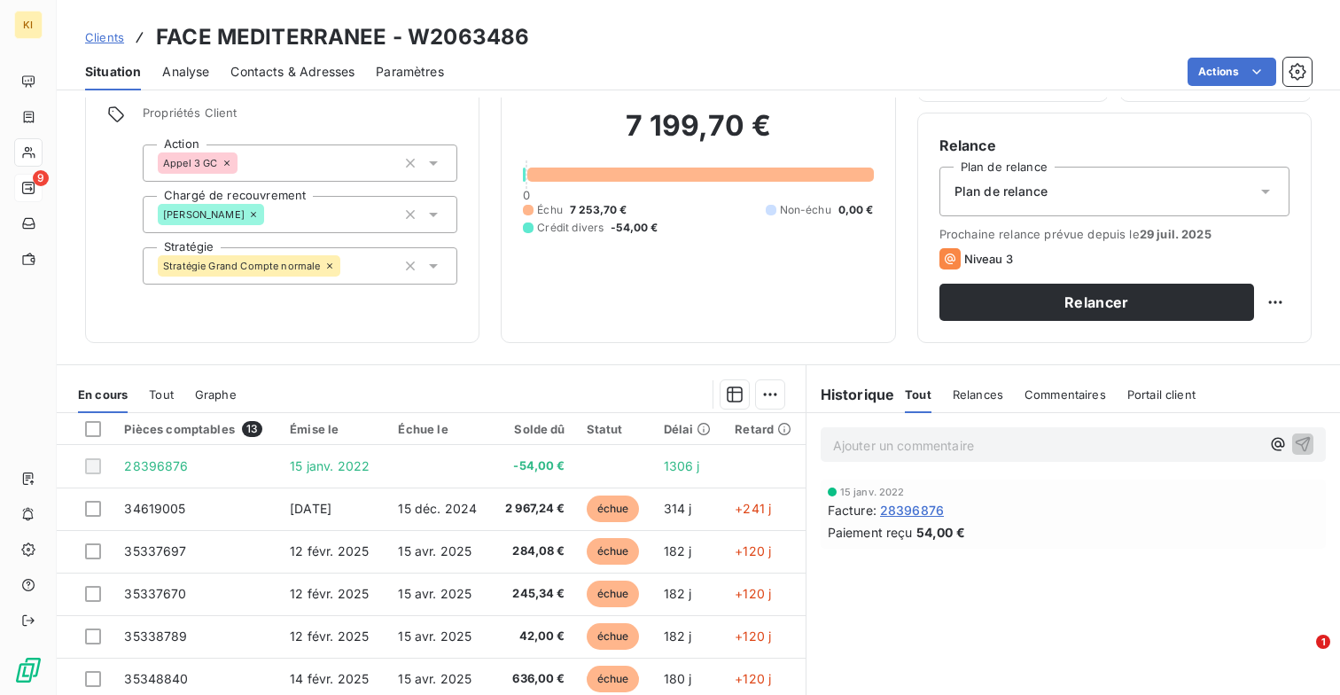 The height and width of the screenshot is (695, 1340). What do you see at coordinates (27, 188) in the screenshot?
I see `a: 9` at bounding box center [27, 188].